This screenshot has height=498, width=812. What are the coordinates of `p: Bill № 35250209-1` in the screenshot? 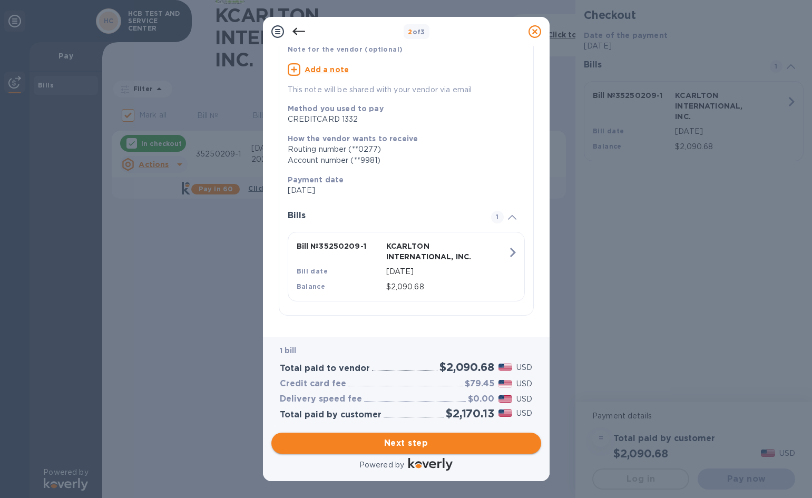 It's located at (339, 246).